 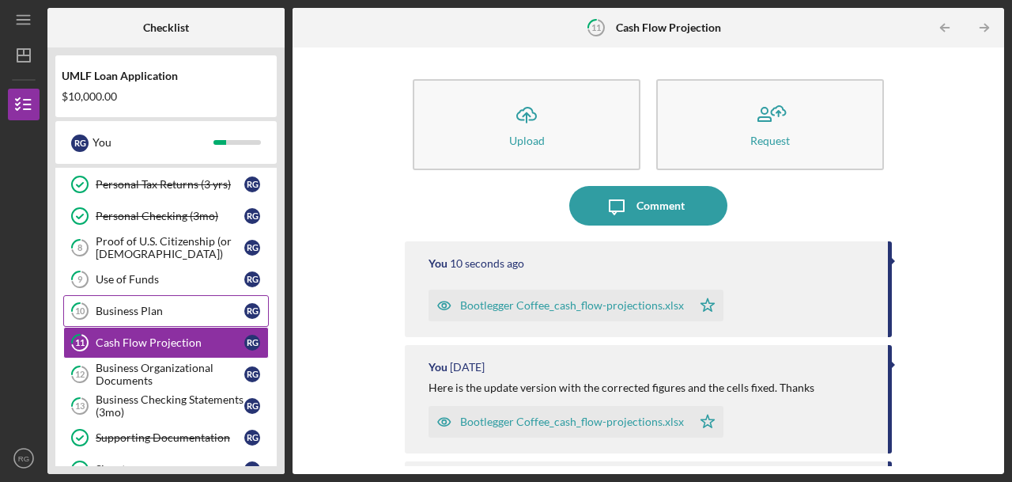 What do you see at coordinates (166, 76) in the screenshot?
I see `div: UMLF Loan Application` at bounding box center [166, 76].